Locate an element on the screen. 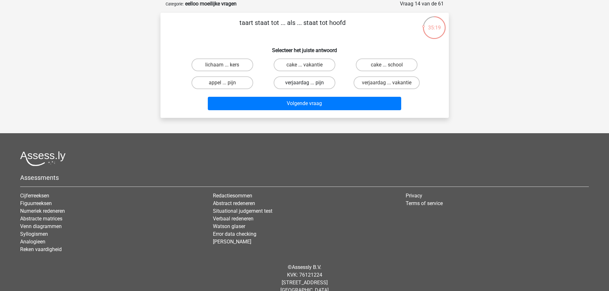 This screenshot has width=609, height=291. div: 35:19 is located at coordinates (434, 24).